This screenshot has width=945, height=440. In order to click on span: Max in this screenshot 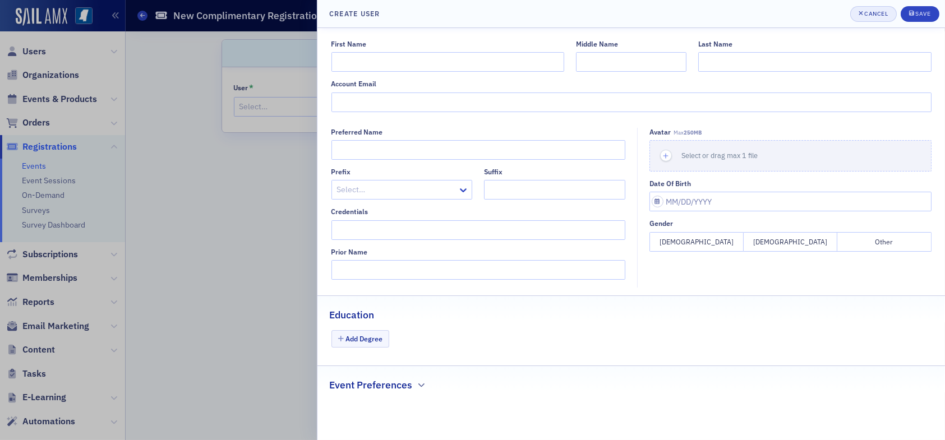, I will do `click(687, 132)`.